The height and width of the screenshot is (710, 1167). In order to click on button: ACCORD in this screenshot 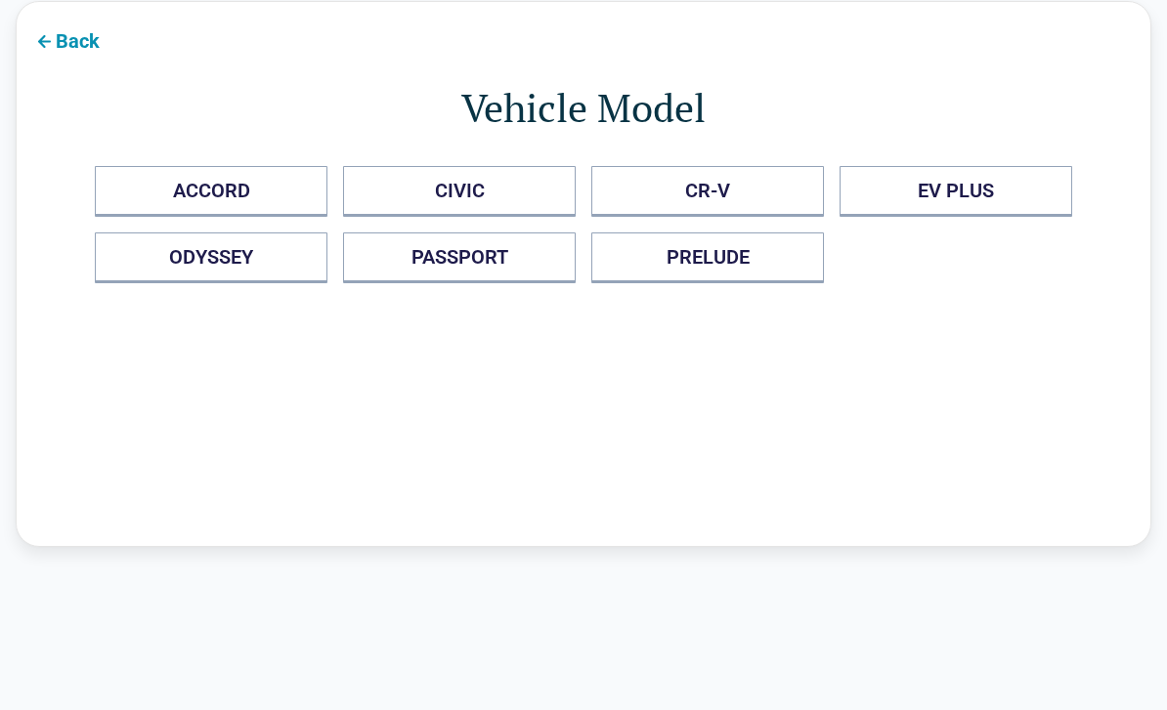, I will do `click(211, 192)`.